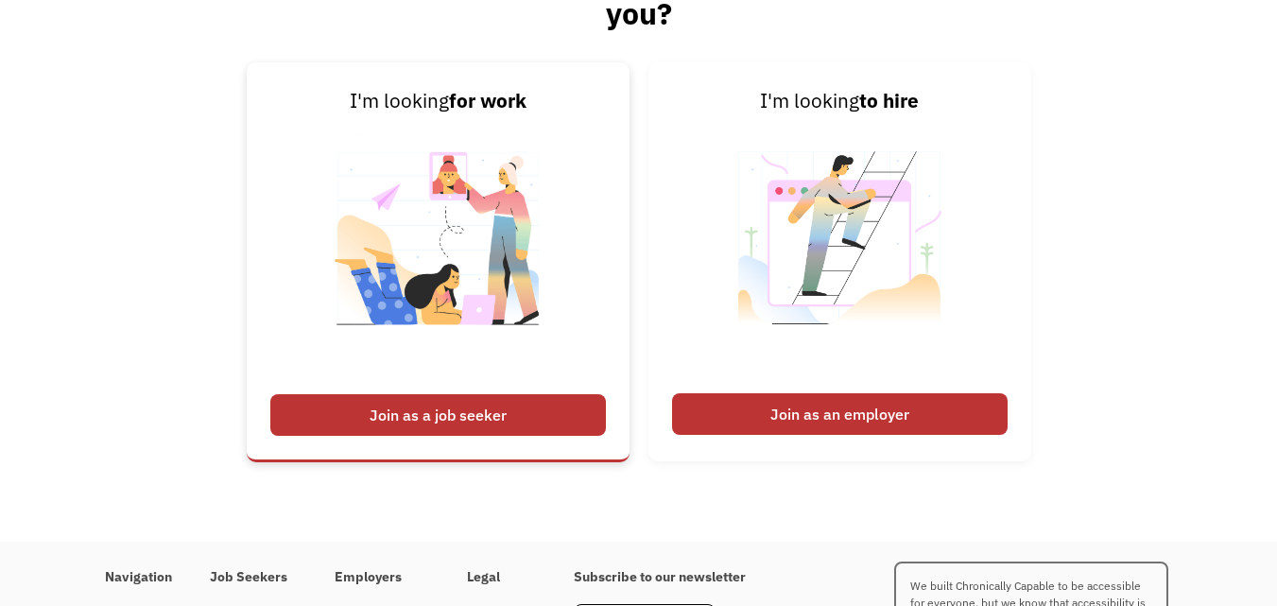 This screenshot has height=606, width=1277. I want to click on strong: to hire, so click(889, 100).